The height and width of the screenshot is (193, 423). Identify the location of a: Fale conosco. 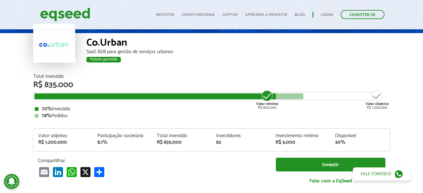
(381, 174).